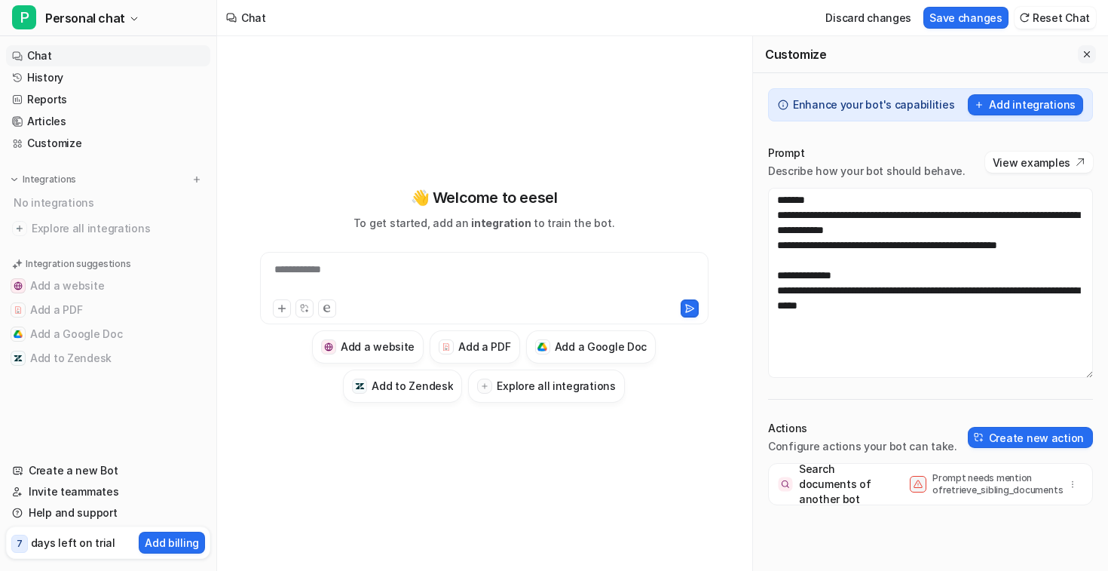 This screenshot has width=1108, height=571. I want to click on p: Integration suggestions, so click(78, 264).